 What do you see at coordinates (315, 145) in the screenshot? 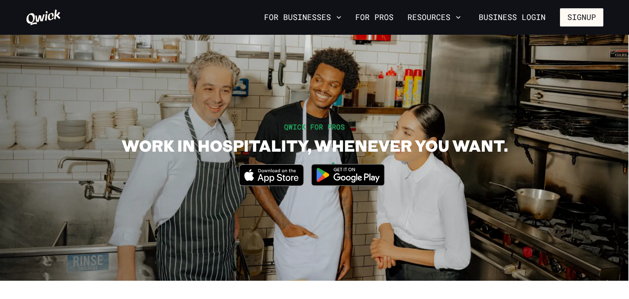
I see `h1: WORK IN HOSPITALITY, WHENEVER YOU WANT.` at bounding box center [315, 145].